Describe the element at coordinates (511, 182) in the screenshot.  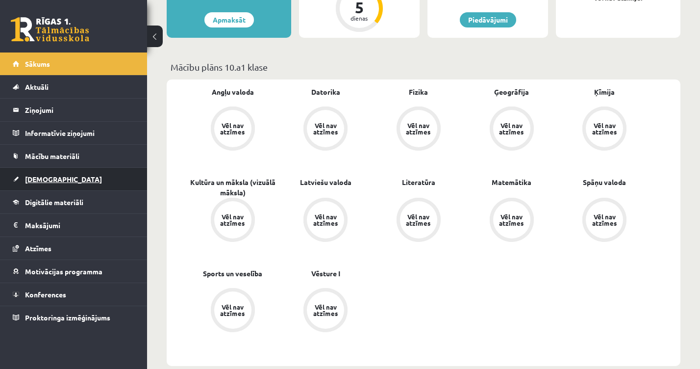
I see `a: Matemātika` at that location.